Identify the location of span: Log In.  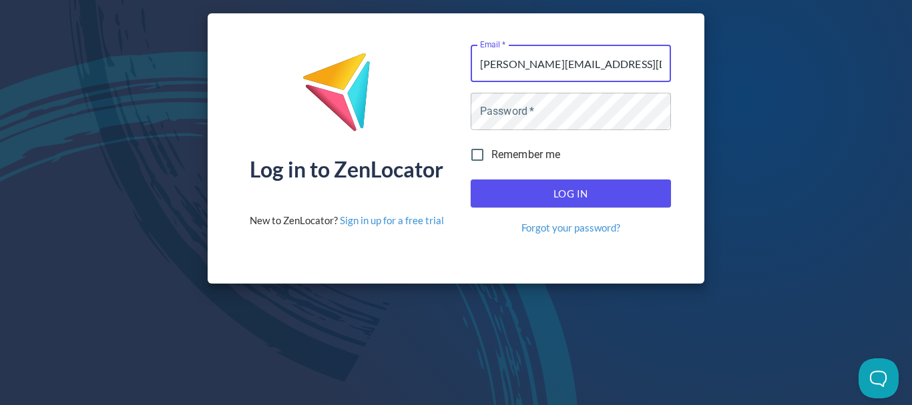
(571, 194).